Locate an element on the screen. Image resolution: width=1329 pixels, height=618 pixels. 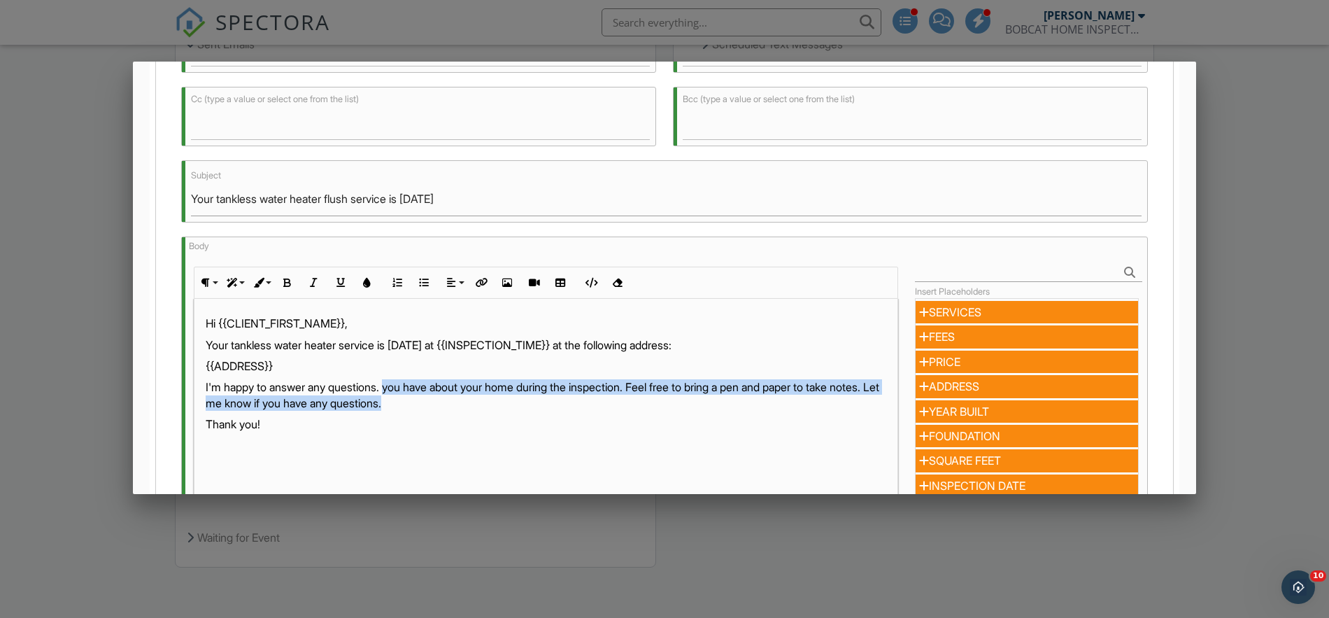
button: Paragraph Style is located at coordinates (234, 283).